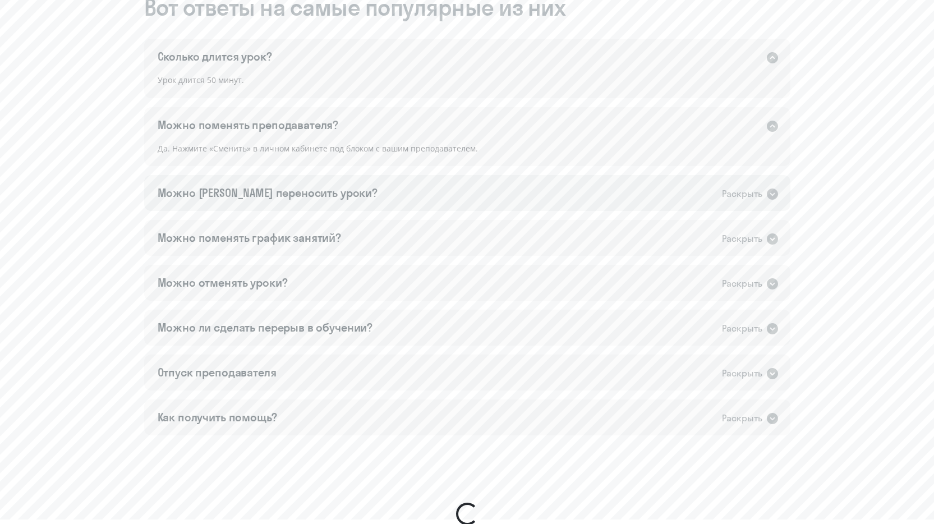  I want to click on ya-tr-span: Можно поменять преподавателя?, so click(248, 125).